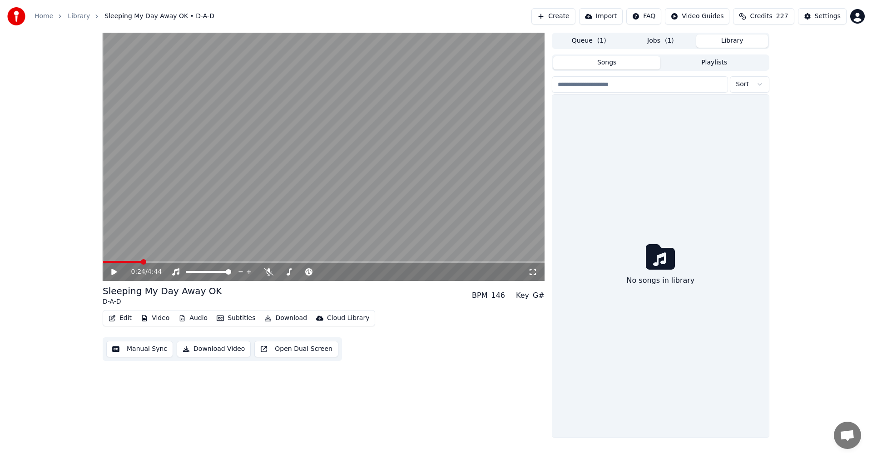 This screenshot has width=872, height=458. Describe the element at coordinates (732, 41) in the screenshot. I see `button: Library` at that location.